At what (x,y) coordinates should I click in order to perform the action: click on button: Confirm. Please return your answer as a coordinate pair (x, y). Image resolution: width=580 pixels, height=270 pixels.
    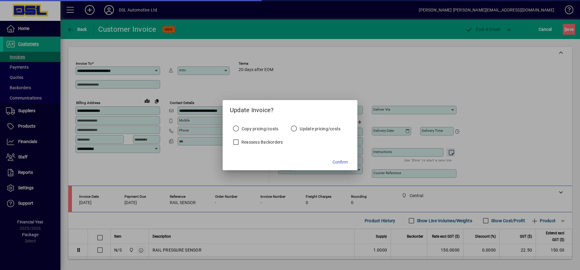
    Looking at the image, I should click on (340, 162).